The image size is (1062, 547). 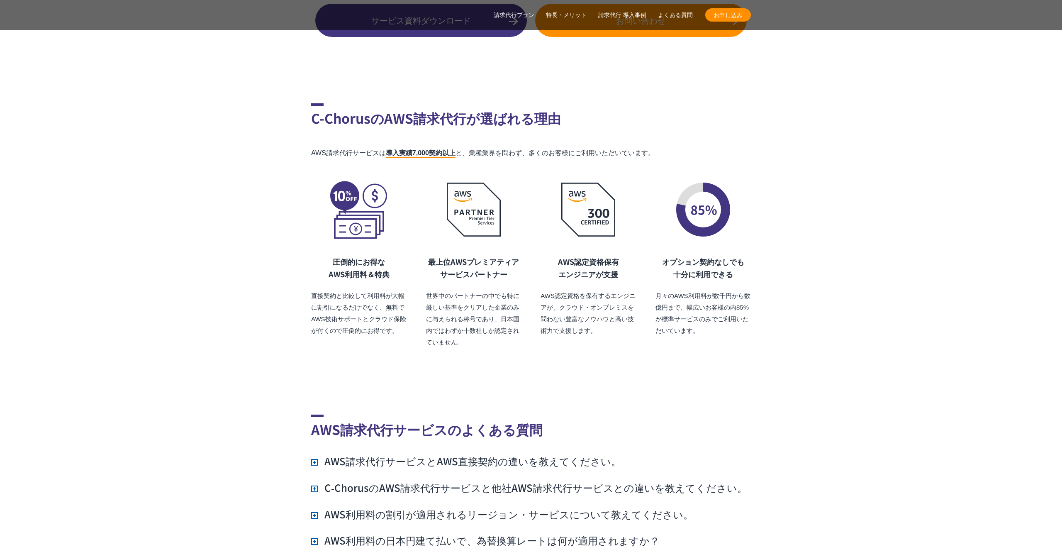 I want to click on h2: AWS請求代行サービスのよくある質問, so click(x=531, y=426).